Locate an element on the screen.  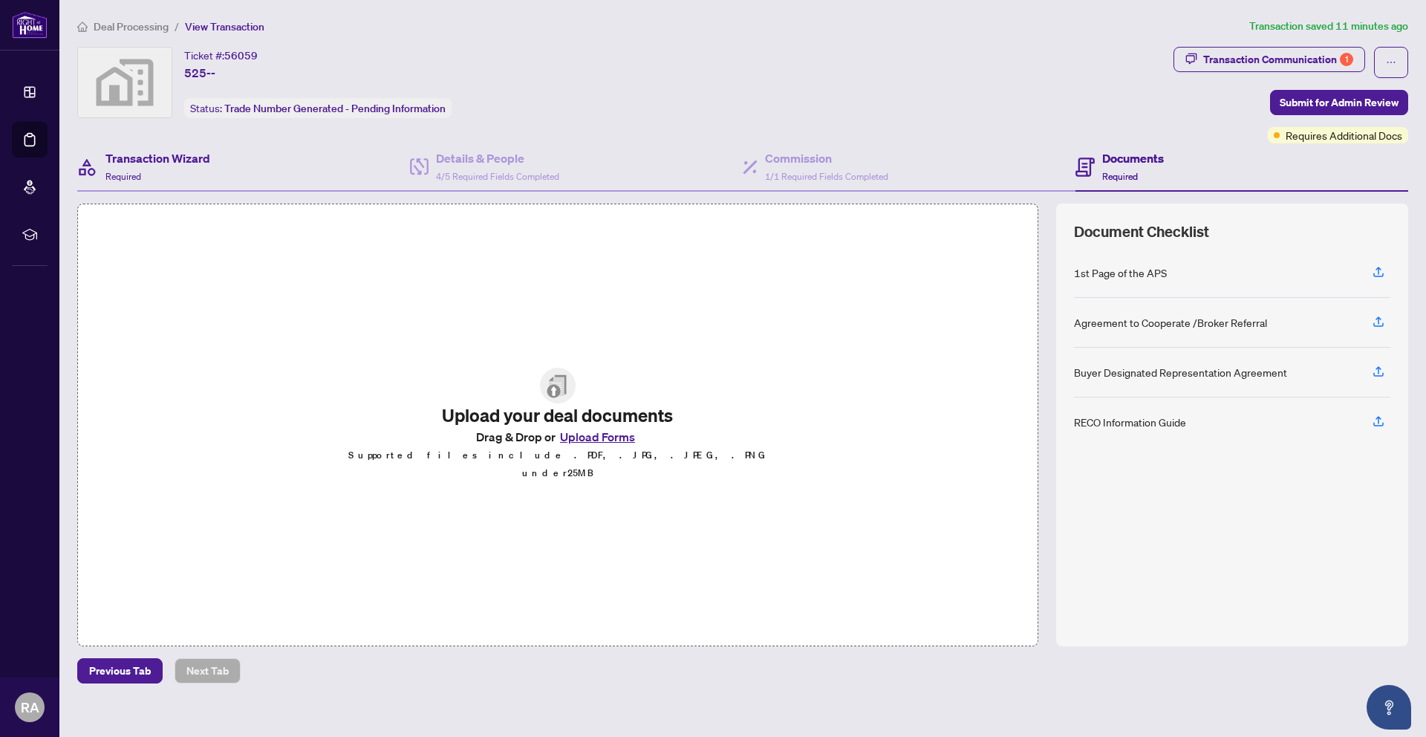
span: 4/5 Required Fields Completed is located at coordinates (498, 176).